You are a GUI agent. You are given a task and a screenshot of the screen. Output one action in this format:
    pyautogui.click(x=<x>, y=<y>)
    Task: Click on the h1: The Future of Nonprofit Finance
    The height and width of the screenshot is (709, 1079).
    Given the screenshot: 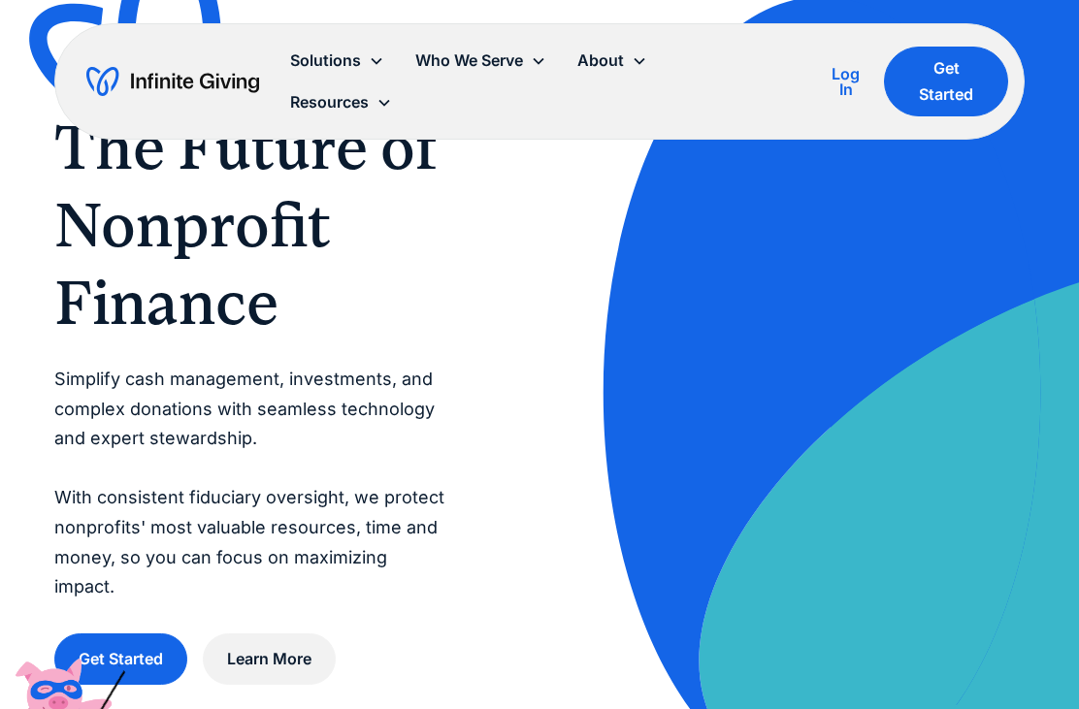 What is the action you would take?
    pyautogui.click(x=252, y=225)
    